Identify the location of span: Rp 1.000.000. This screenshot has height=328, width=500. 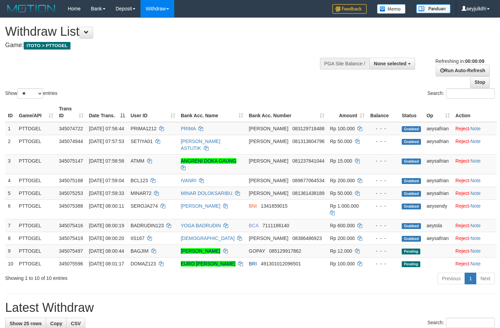
(344, 206).